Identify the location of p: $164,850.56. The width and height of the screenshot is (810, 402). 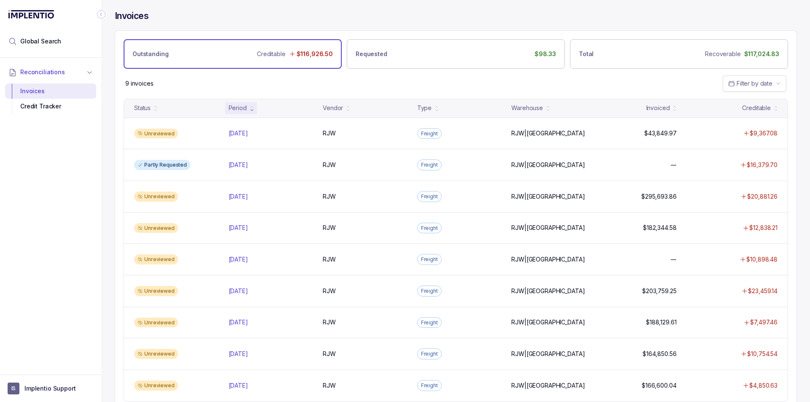
(659, 354).